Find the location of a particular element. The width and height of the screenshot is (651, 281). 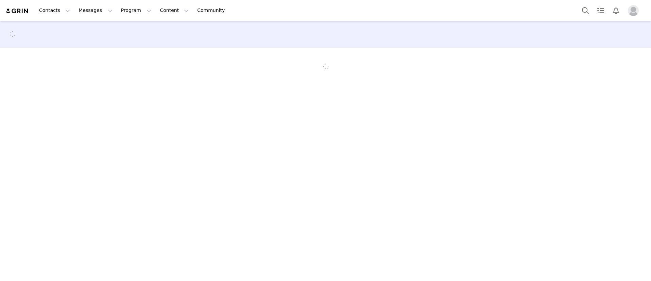

button: Program is located at coordinates (136, 10).